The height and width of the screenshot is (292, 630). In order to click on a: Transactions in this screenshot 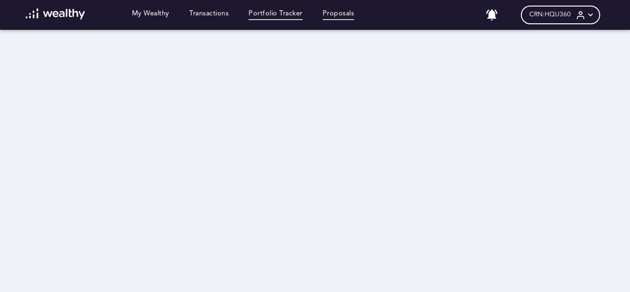, I will do `click(209, 15)`.